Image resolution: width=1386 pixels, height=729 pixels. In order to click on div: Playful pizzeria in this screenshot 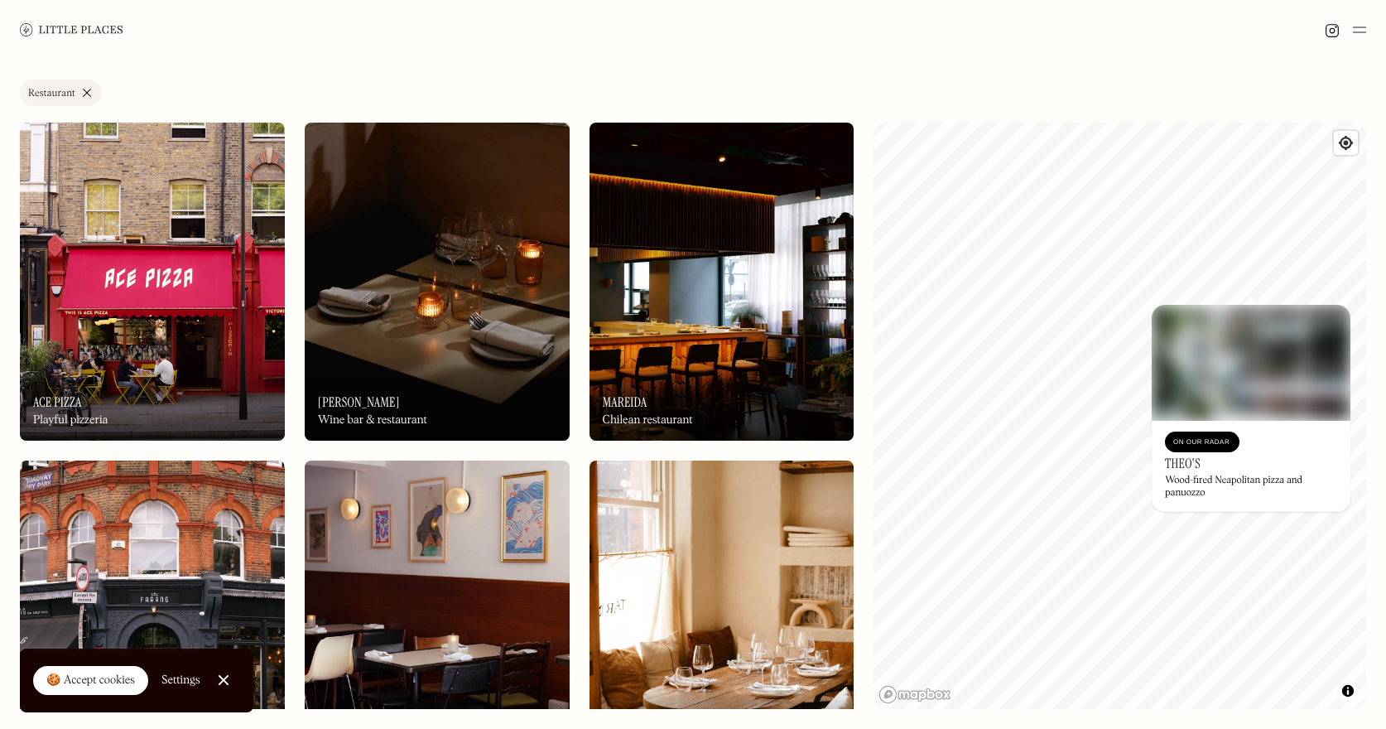, I will do `click(70, 420)`.